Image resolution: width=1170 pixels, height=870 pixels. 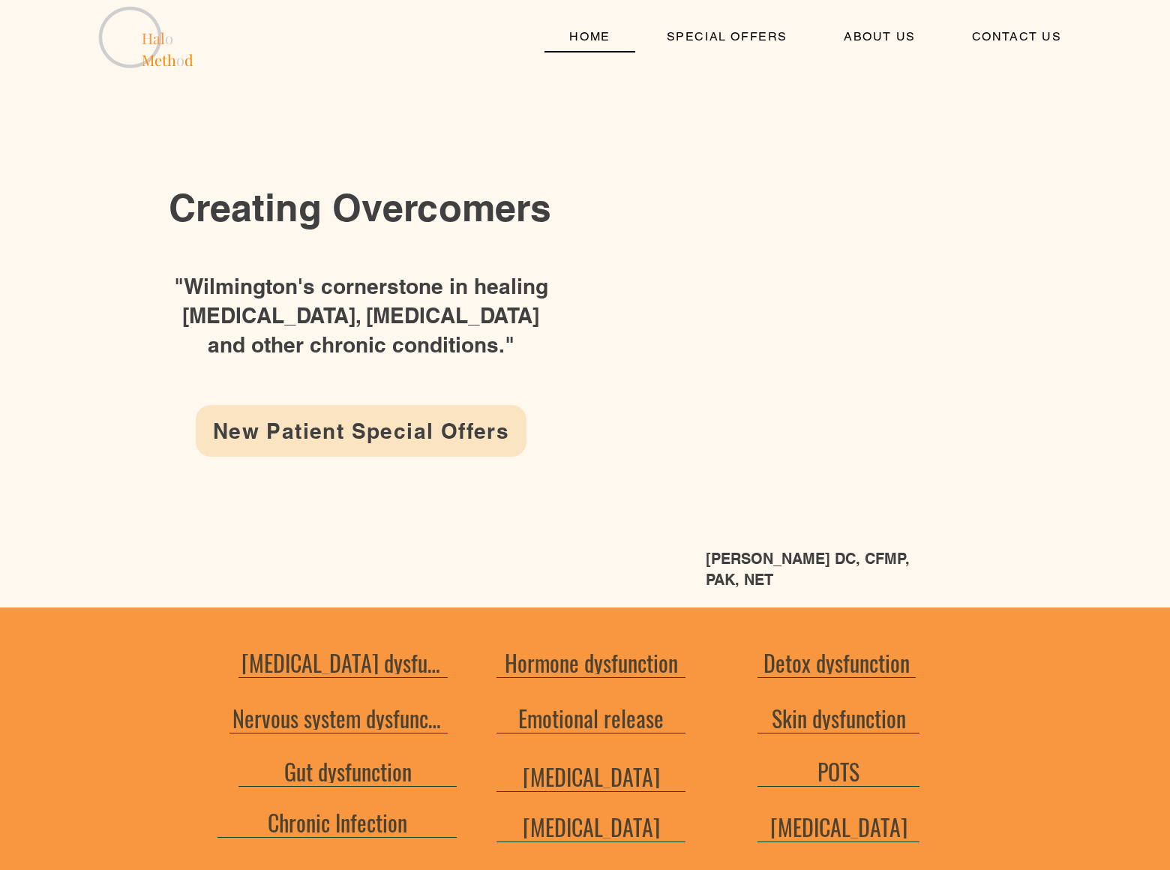 I want to click on span: Nervous system dysfunction, so click(x=338, y=718).